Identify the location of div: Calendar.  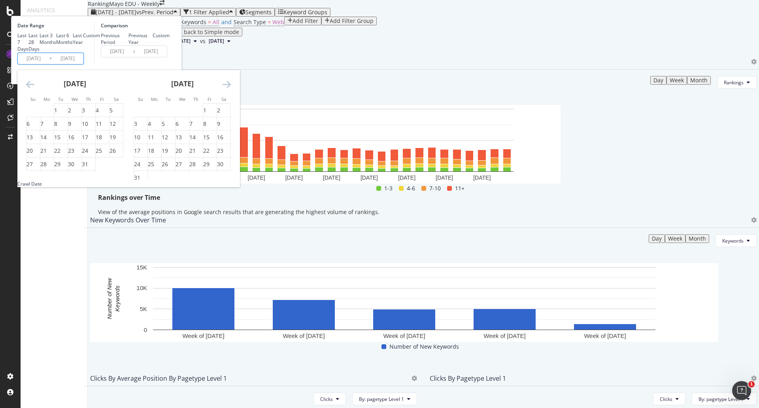
(129, 125).